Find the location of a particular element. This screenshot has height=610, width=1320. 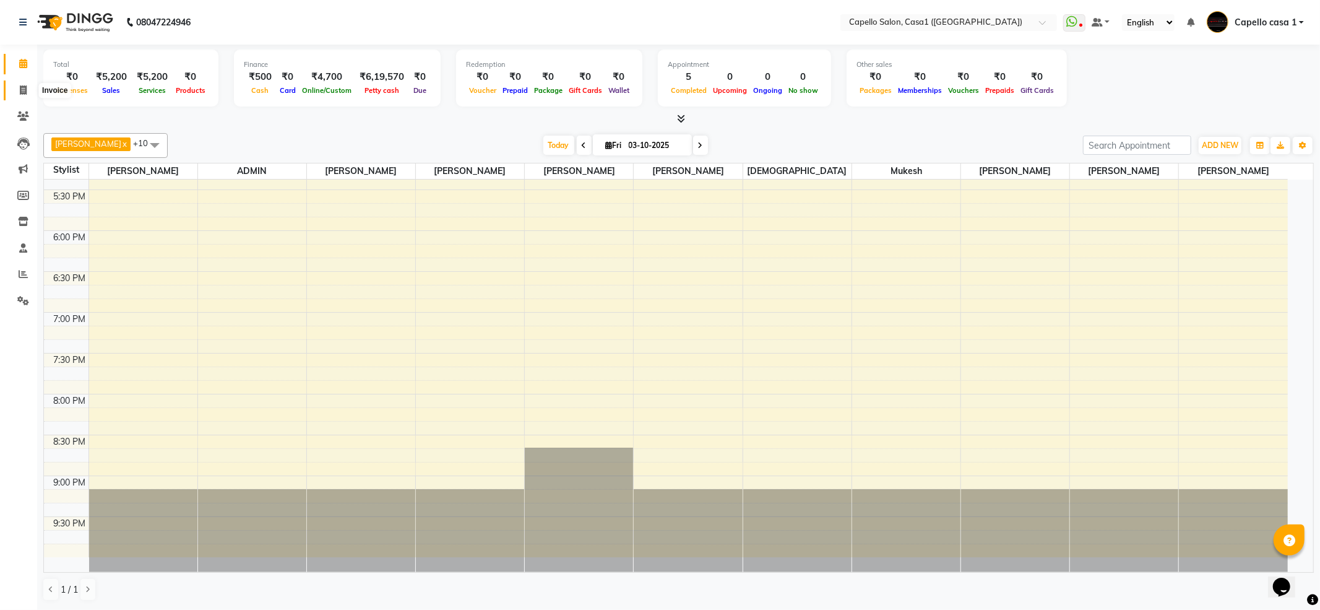

div: 8:30 PM is located at coordinates (70, 441).